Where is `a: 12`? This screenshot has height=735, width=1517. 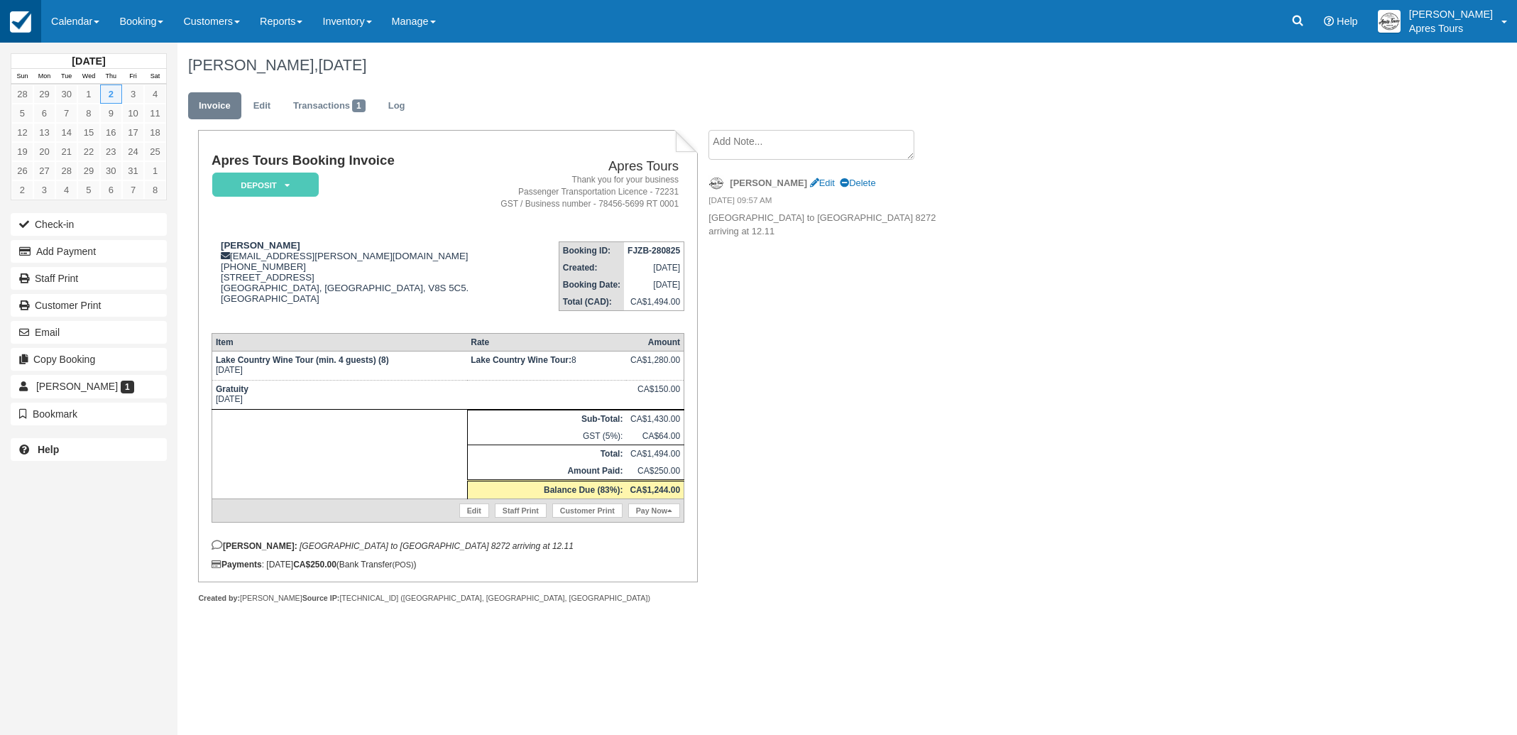
a: 12 is located at coordinates (22, 132).